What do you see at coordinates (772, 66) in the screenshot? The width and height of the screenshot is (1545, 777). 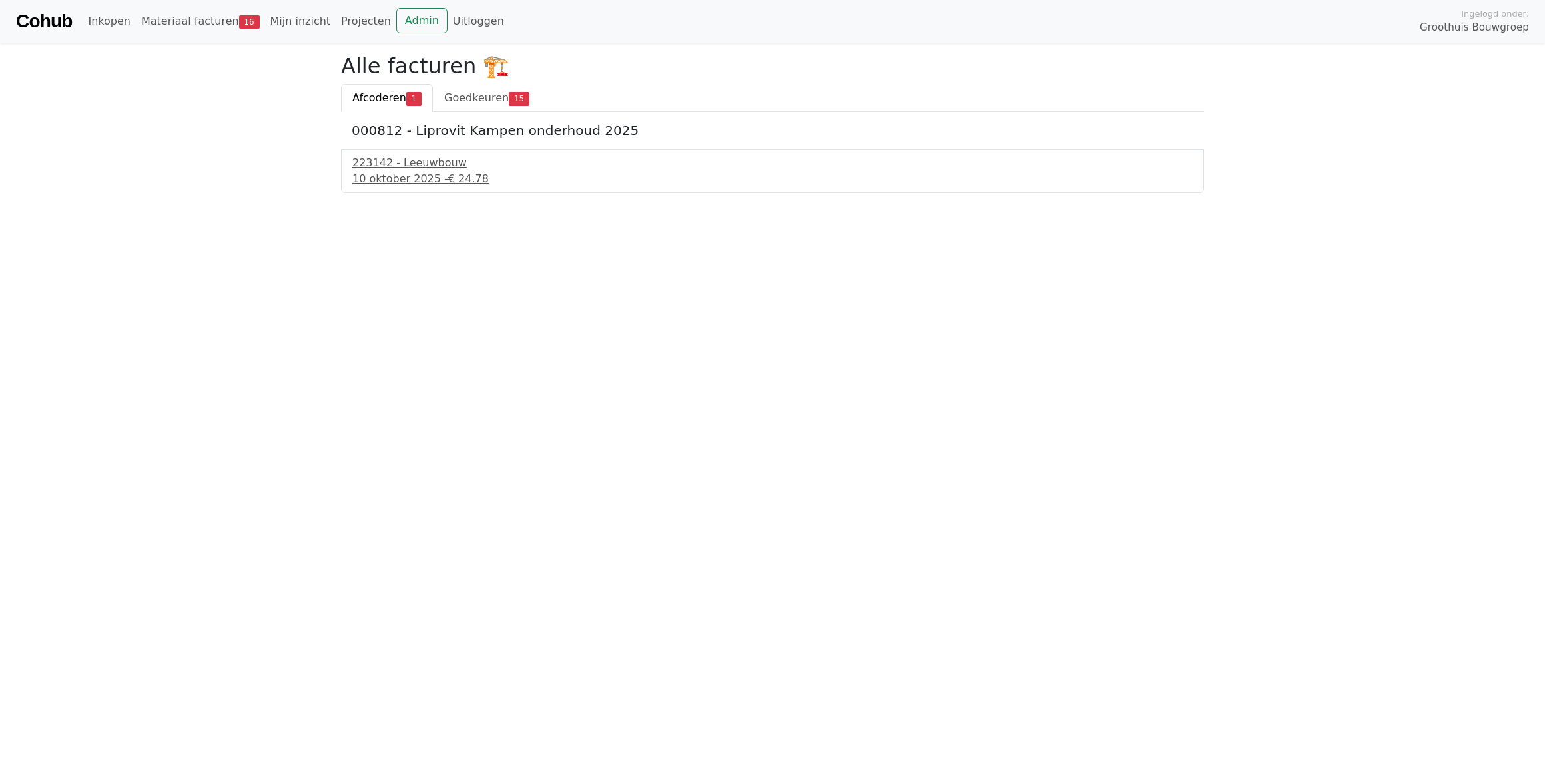 I see `h2: Alle facturen 🏗️` at bounding box center [772, 66].